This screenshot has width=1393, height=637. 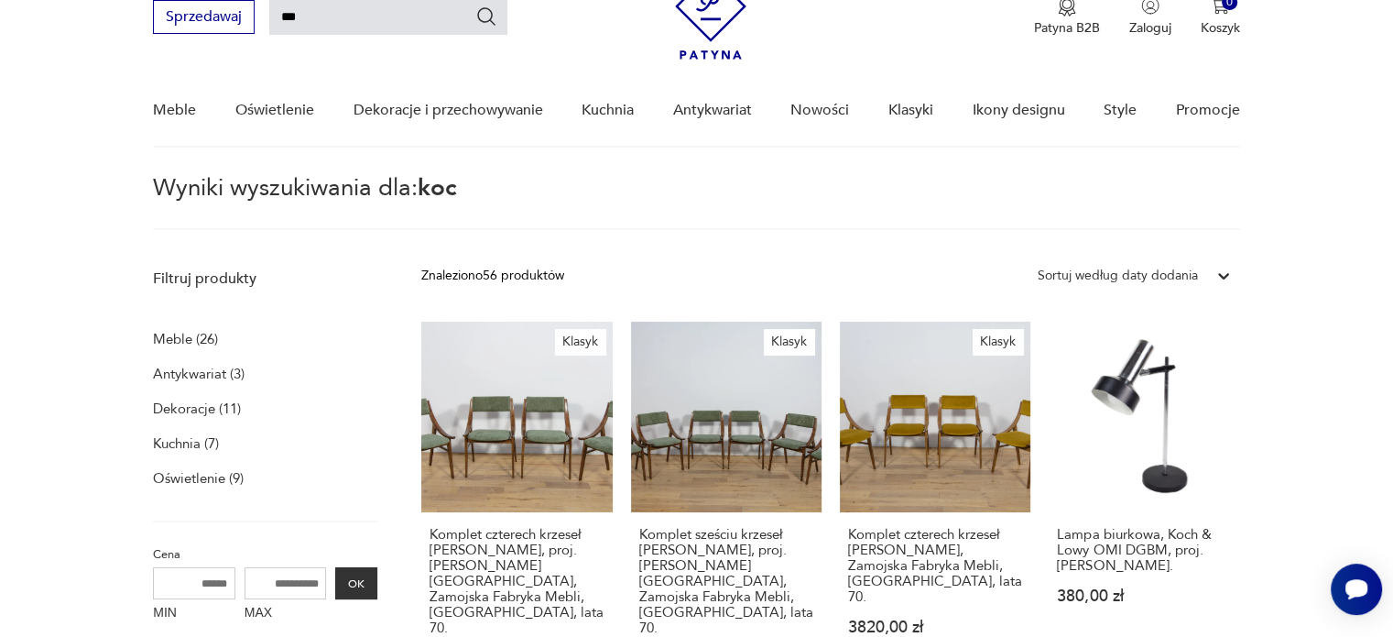 What do you see at coordinates (820, 110) in the screenshot?
I see `a: Nowości` at bounding box center [820, 110].